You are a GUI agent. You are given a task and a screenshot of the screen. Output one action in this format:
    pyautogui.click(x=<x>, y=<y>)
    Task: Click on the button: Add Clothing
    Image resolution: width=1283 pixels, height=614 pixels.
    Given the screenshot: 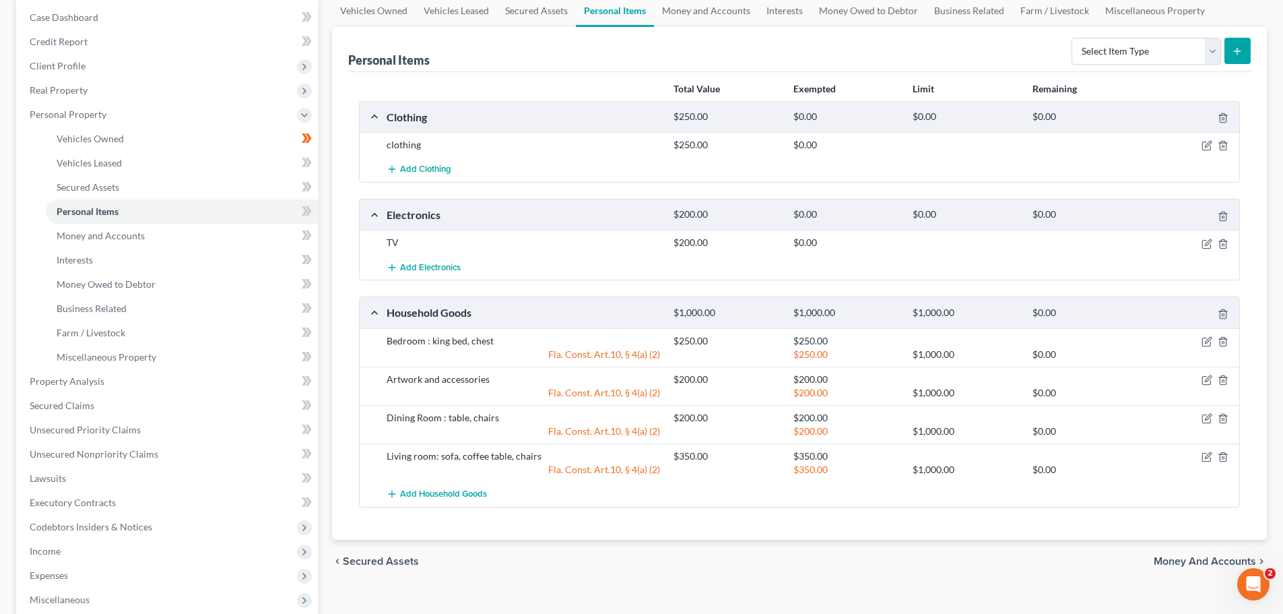 What is the action you would take?
    pyautogui.click(x=419, y=169)
    